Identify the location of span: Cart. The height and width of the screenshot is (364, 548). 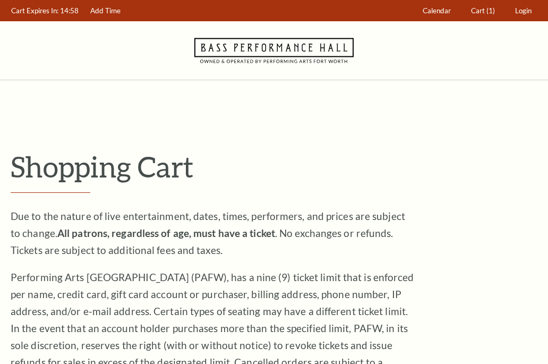
(478, 11).